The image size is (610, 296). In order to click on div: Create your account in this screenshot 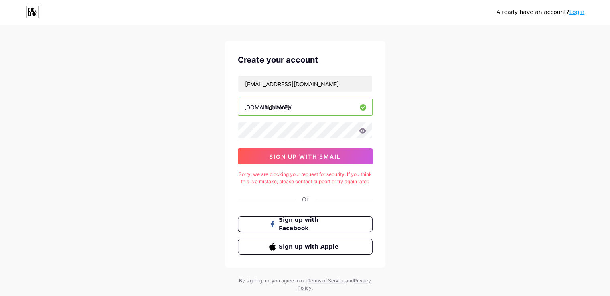, I will do `click(305, 60)`.